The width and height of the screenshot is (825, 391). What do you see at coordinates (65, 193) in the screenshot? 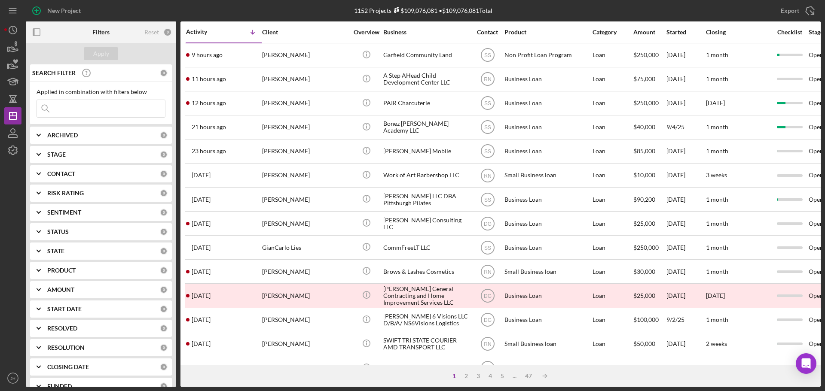
I see `b: RISK RATING` at bounding box center [65, 193].